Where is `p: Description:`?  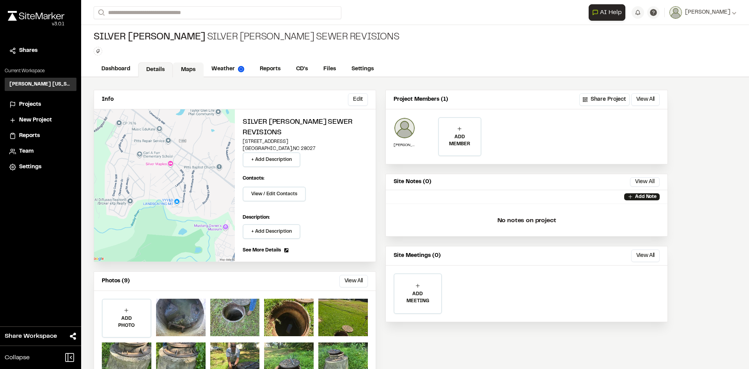 p: Description: is located at coordinates (305, 217).